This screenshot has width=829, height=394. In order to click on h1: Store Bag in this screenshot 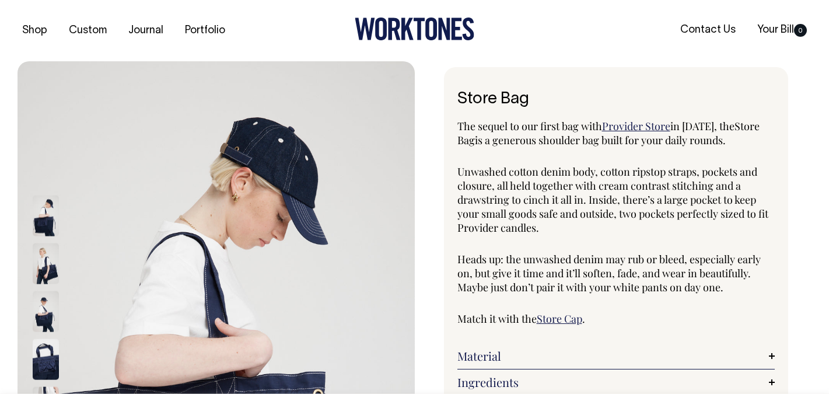, I will do `click(616, 99)`.